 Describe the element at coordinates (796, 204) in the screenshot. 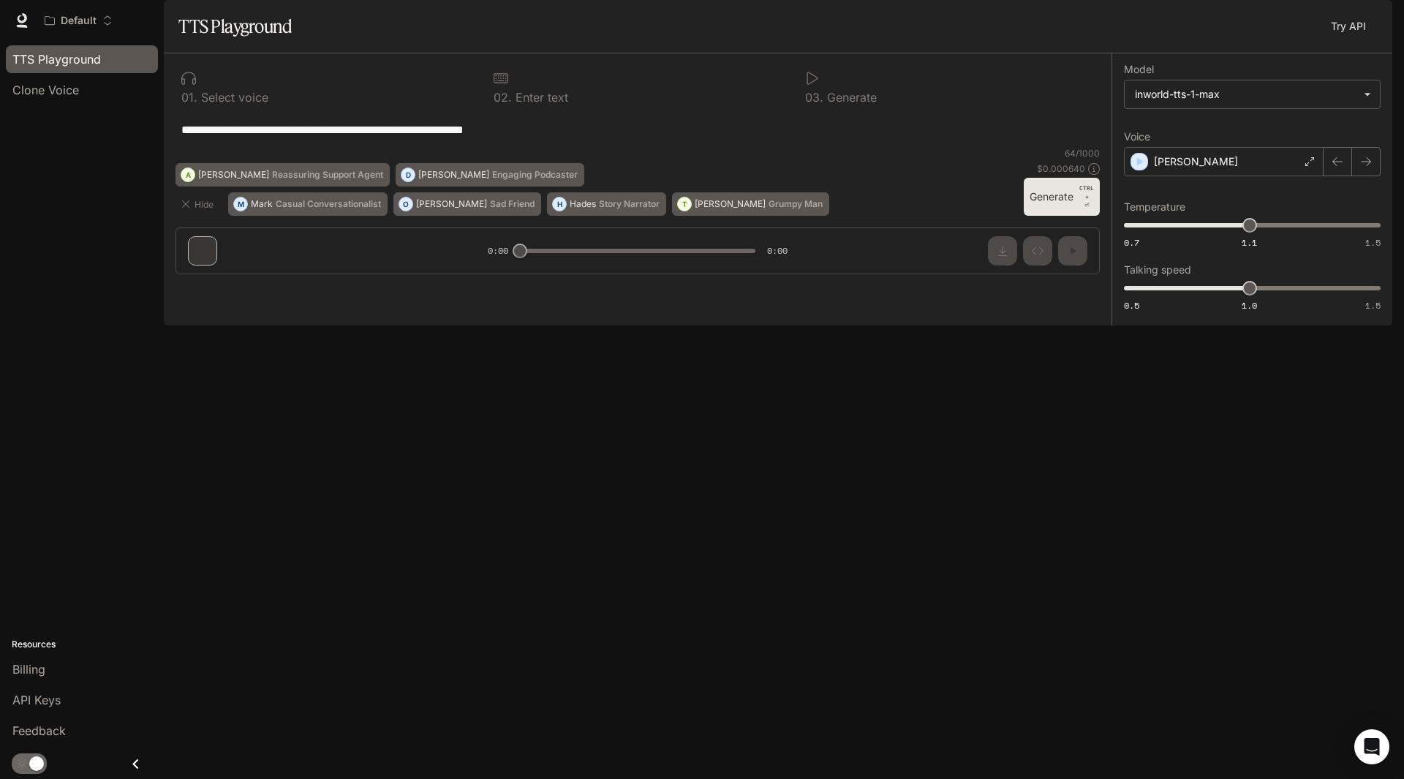

I see `p: Grumpy Man` at that location.